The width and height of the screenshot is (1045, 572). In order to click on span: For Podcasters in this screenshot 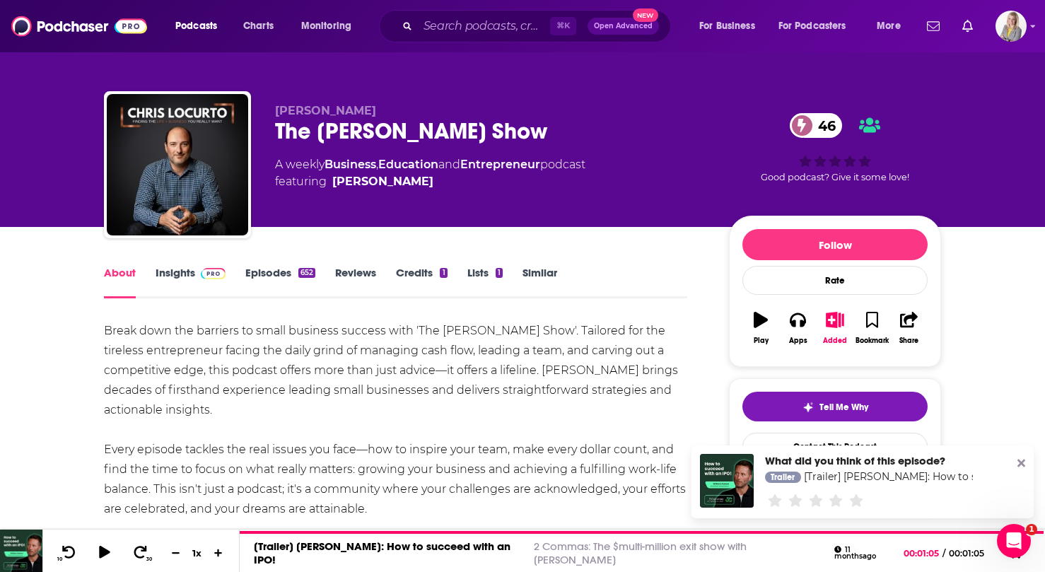, I will do `click(812, 26)`.